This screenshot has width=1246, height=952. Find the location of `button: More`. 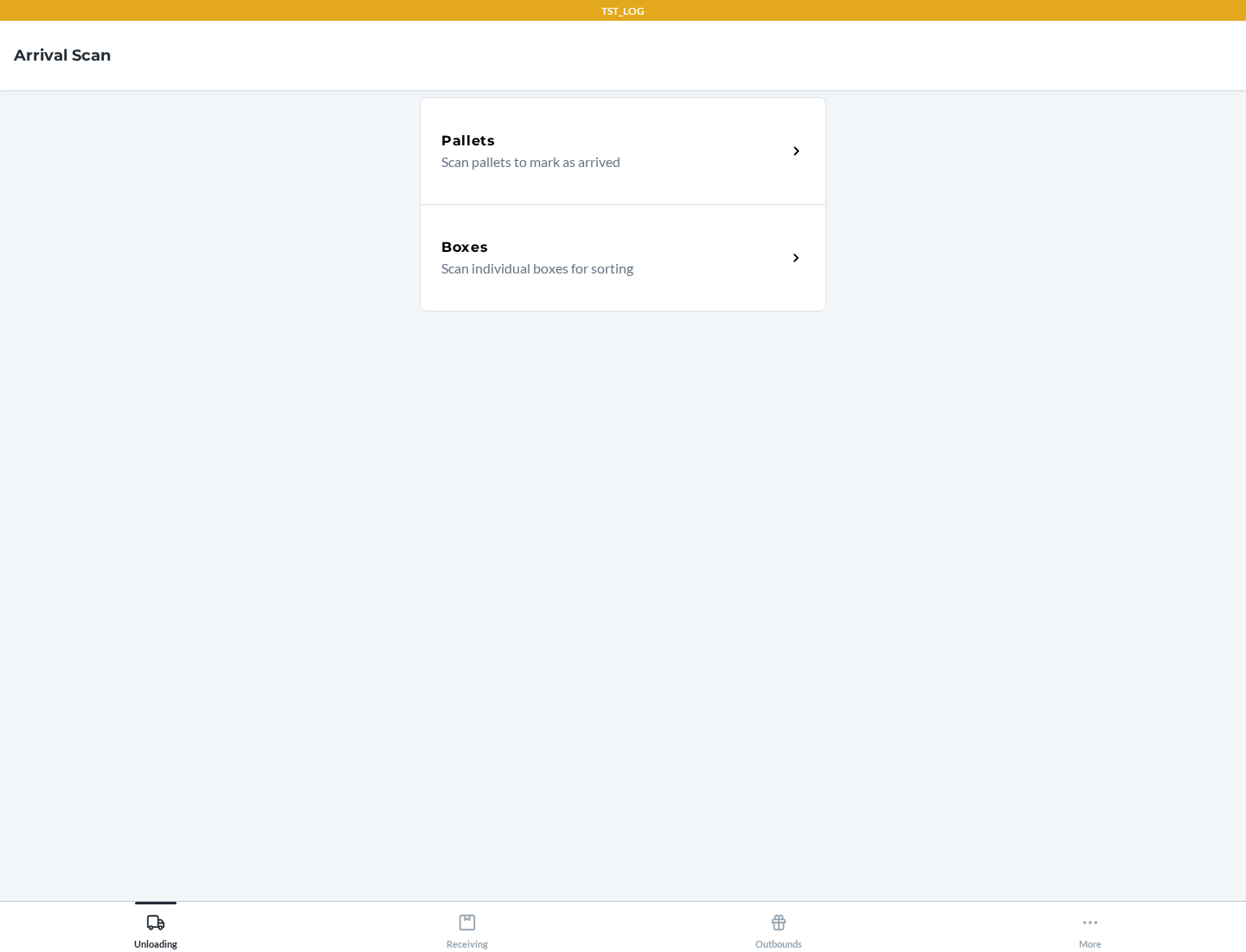

button: More is located at coordinates (1090, 924).